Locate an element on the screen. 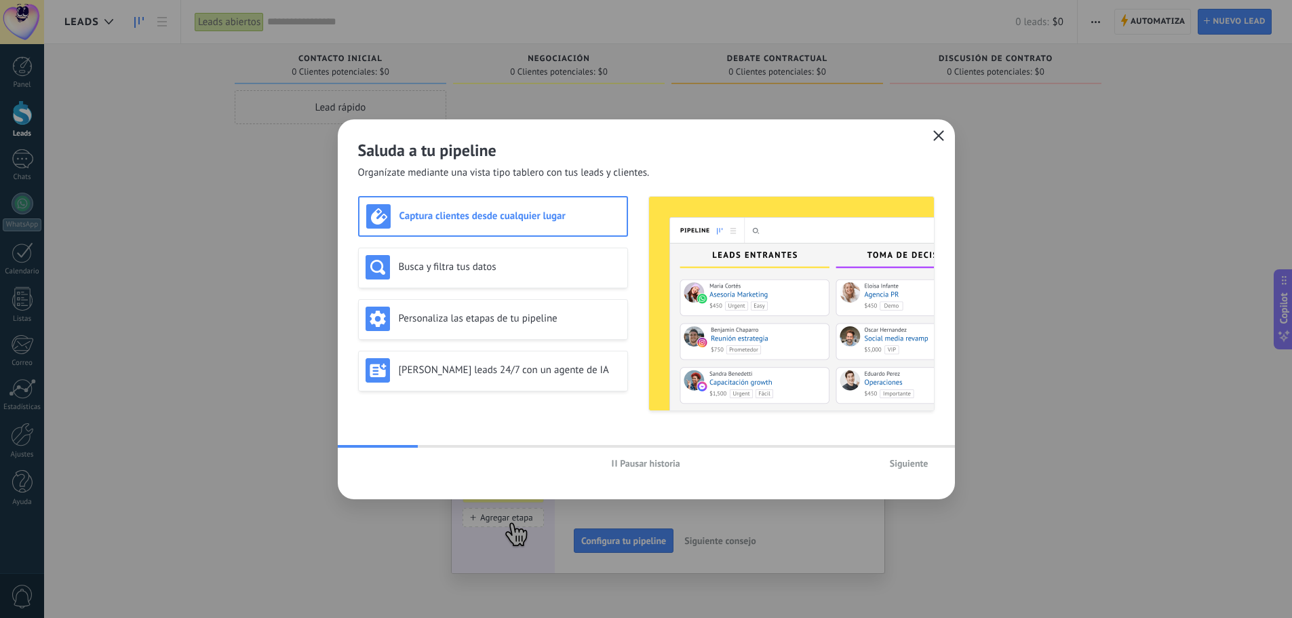  button: Pausar historia is located at coordinates (646, 463).